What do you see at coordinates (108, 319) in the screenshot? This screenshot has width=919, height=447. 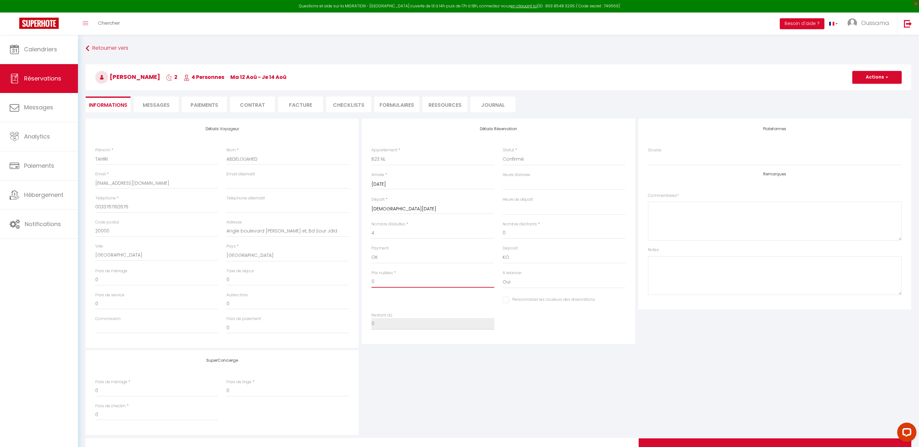 I see `label: Commission` at bounding box center [108, 319].